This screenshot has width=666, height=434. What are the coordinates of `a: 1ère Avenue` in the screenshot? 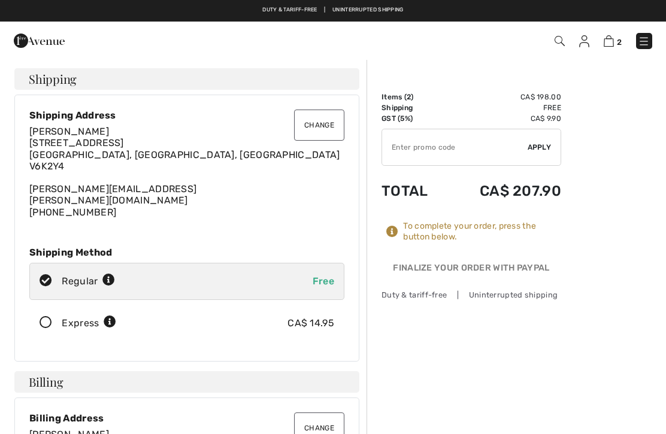 It's located at (39, 40).